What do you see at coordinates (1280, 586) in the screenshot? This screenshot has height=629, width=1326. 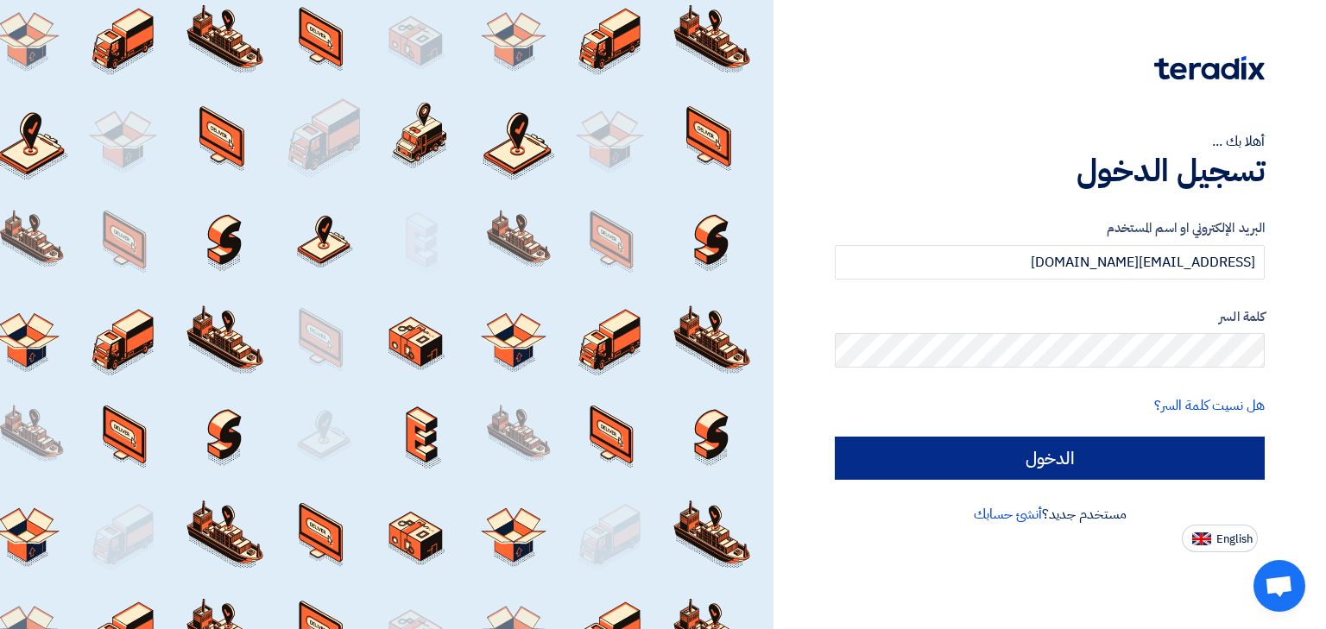 I see `a: Open chat` at bounding box center [1280, 586].